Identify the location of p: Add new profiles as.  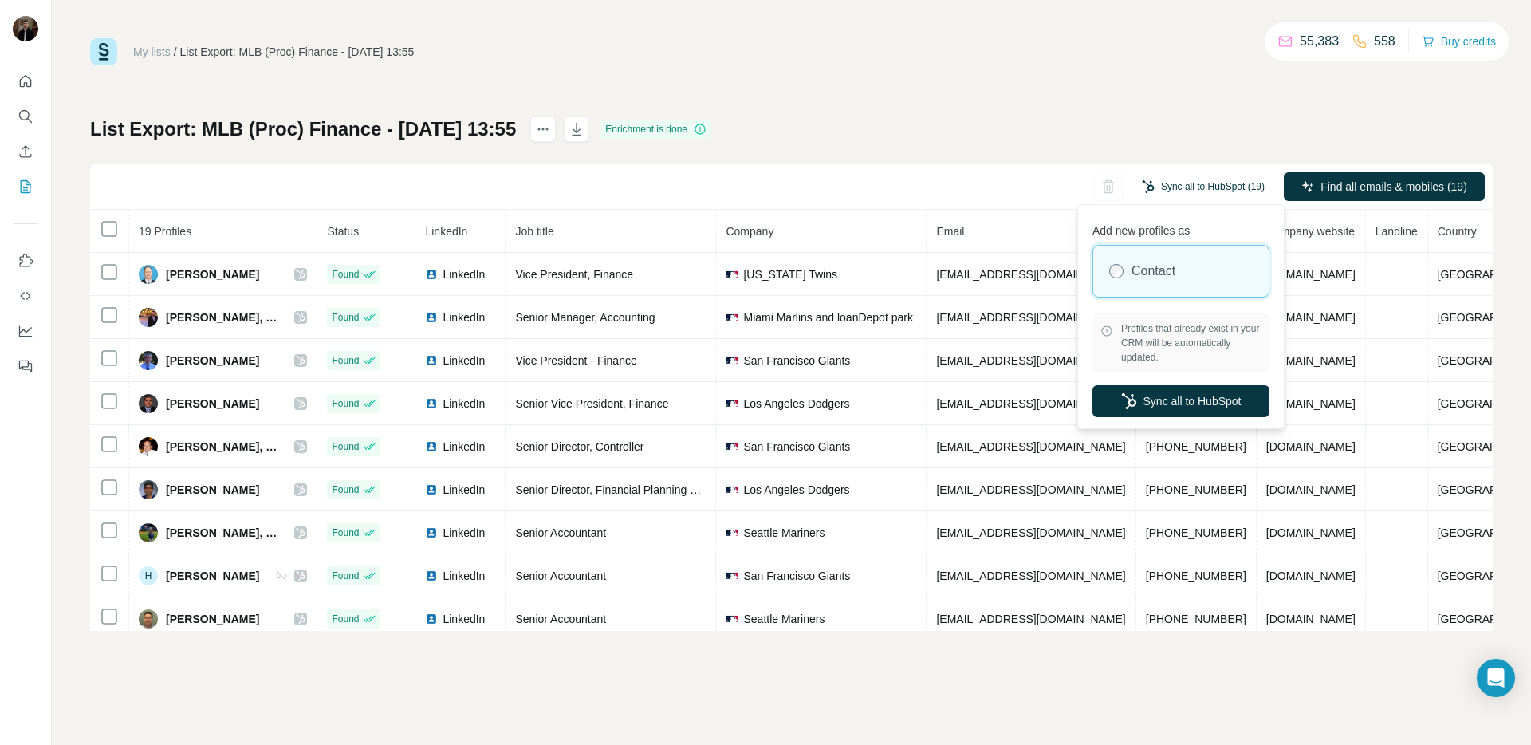
(1181, 227).